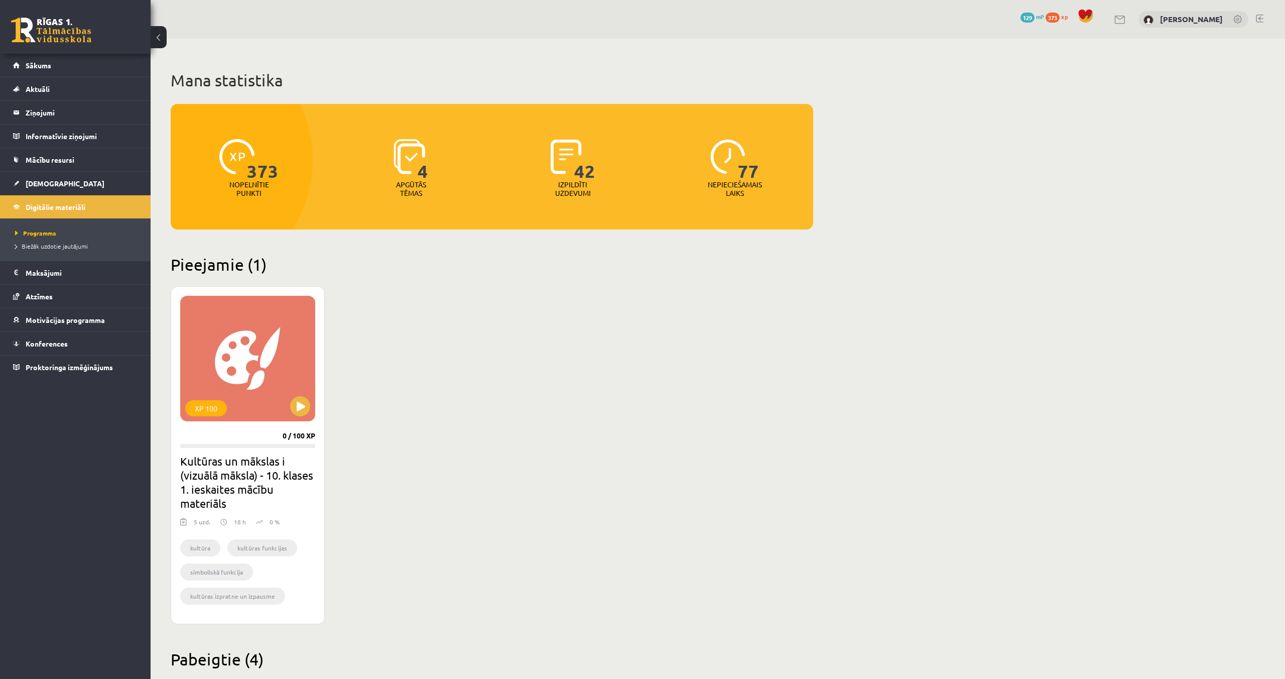  What do you see at coordinates (75, 112) in the screenshot?
I see `a: Ziņojumi` at bounding box center [75, 112].